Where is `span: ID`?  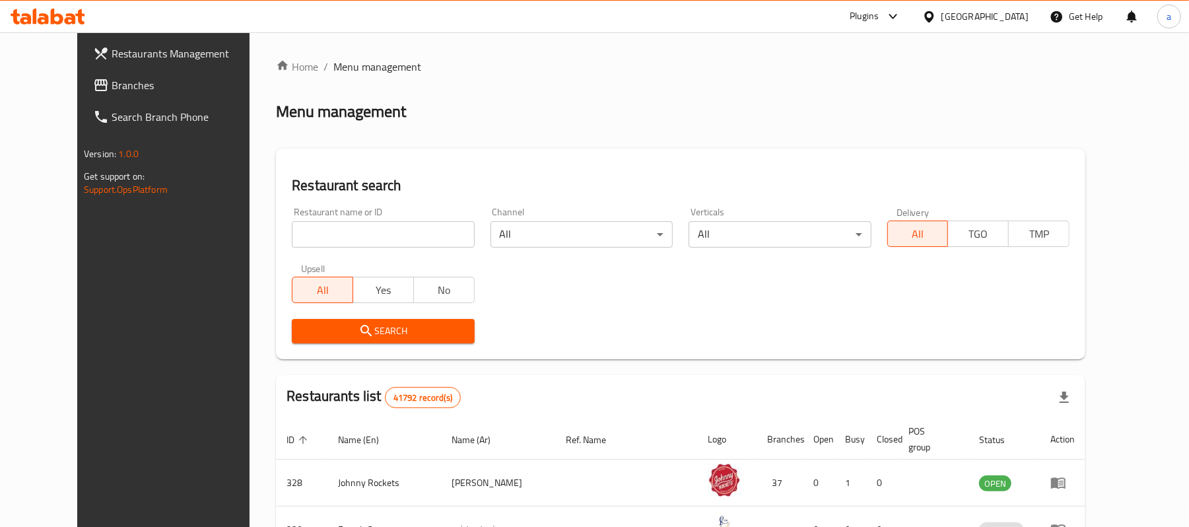
span: ID is located at coordinates (299, 440).